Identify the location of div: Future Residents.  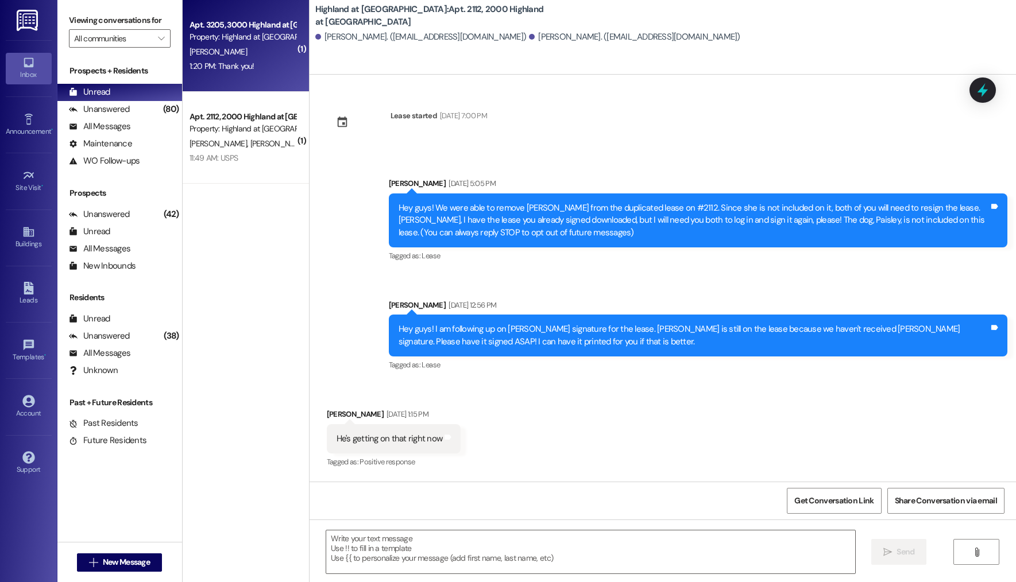
(107, 440).